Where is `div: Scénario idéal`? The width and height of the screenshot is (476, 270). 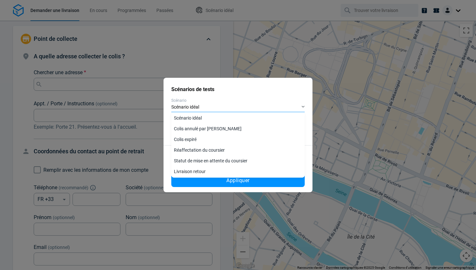 div: Scénario idéal is located at coordinates (238, 107).